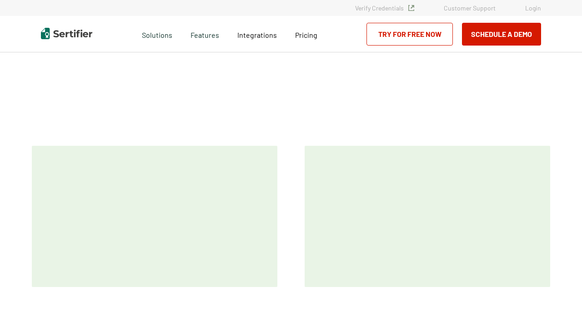 This screenshot has height=328, width=582. What do you see at coordinates (533, 8) in the screenshot?
I see `a: Login` at bounding box center [533, 8].